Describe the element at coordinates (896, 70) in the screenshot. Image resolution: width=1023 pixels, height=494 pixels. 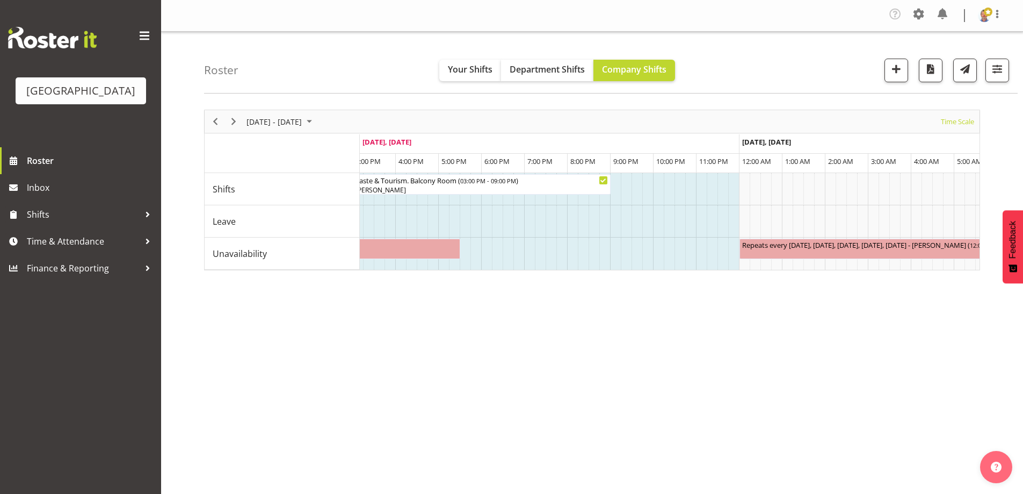
I see `button: Add a new shift` at that location.